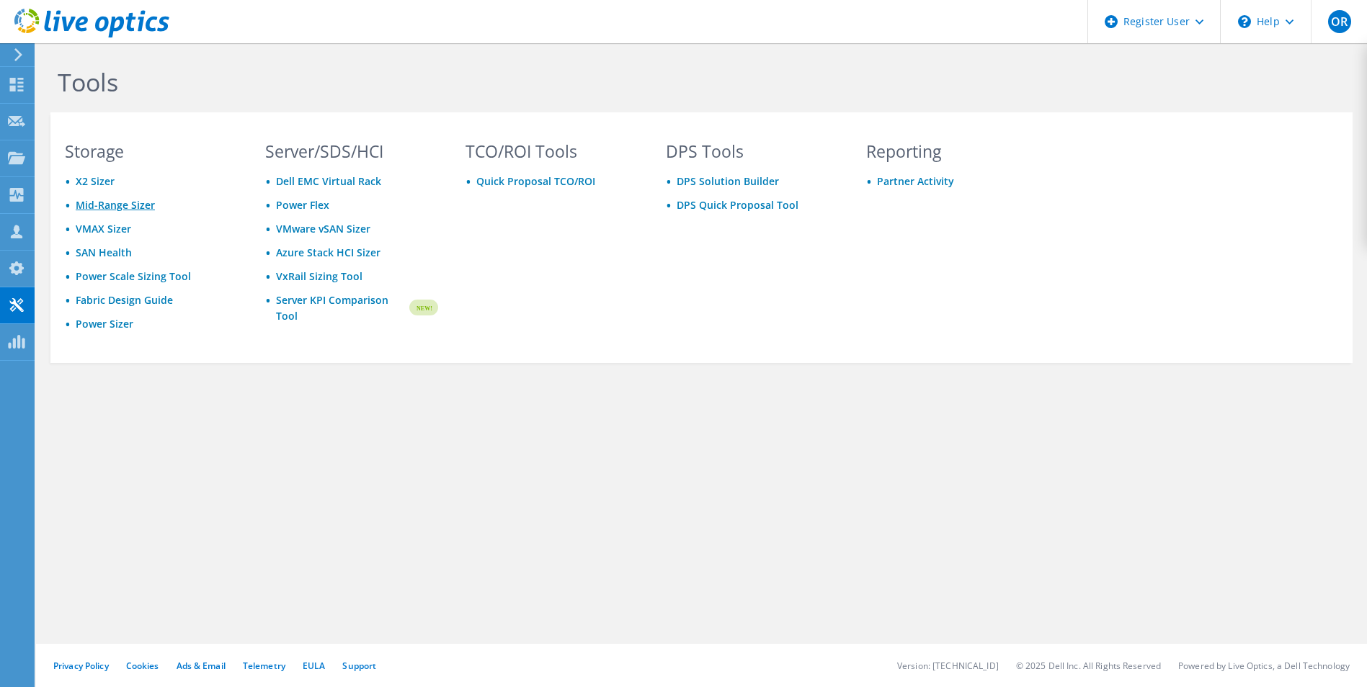 This screenshot has width=1367, height=687. What do you see at coordinates (115, 205) in the screenshot?
I see `a: Mid-Range Sizer` at bounding box center [115, 205].